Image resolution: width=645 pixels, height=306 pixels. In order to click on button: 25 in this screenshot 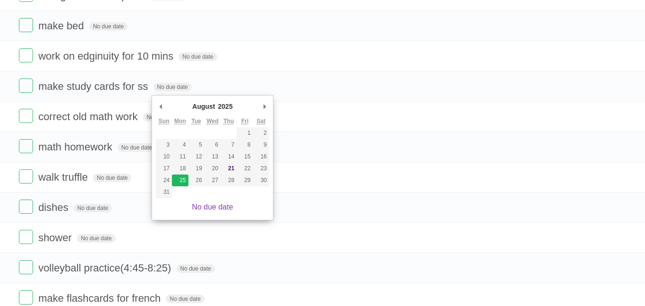, I will do `click(180, 180)`.